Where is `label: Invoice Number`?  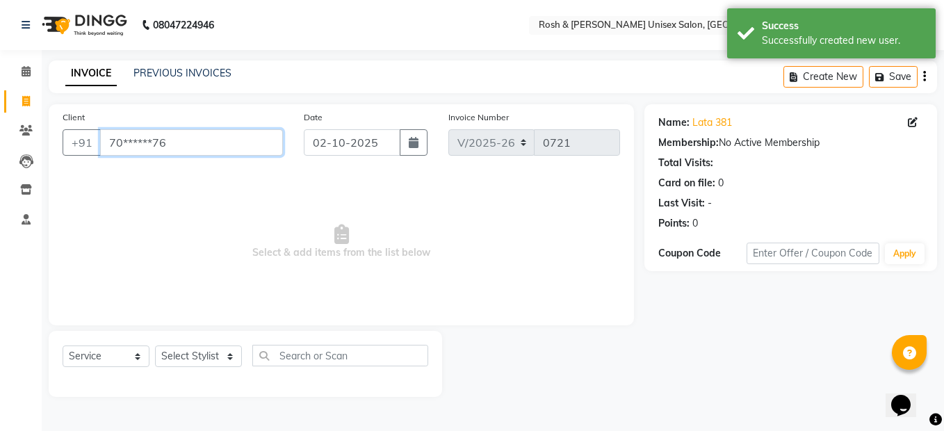 label: Invoice Number is located at coordinates (478, 117).